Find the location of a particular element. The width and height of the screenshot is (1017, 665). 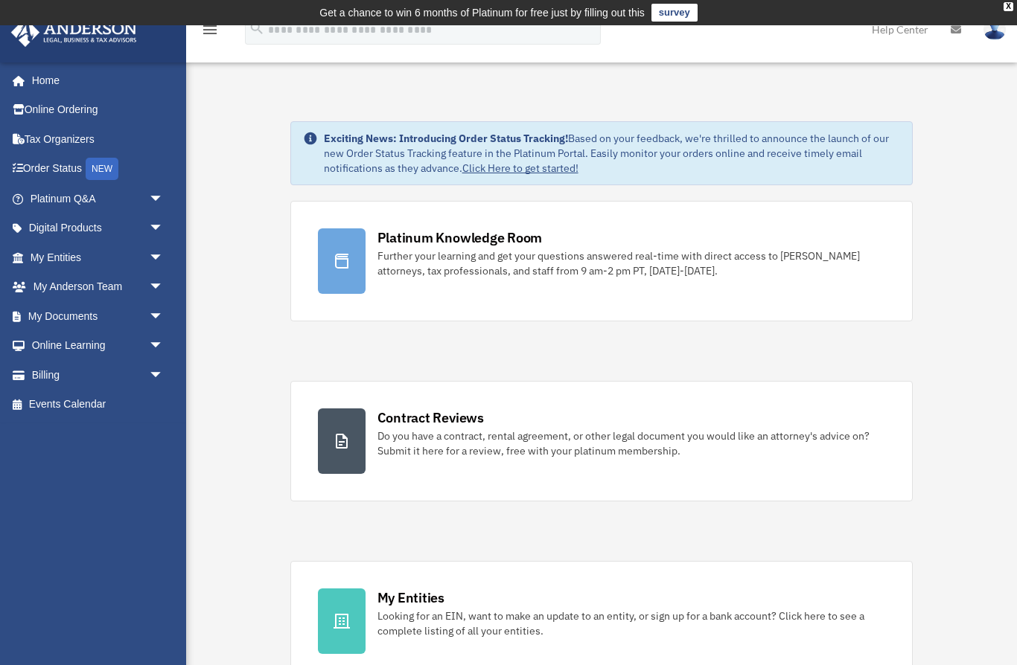

div: Based on your feedback, we're thrilled to announce the launch of our new Order Status Tracking fe... is located at coordinates (612, 153).